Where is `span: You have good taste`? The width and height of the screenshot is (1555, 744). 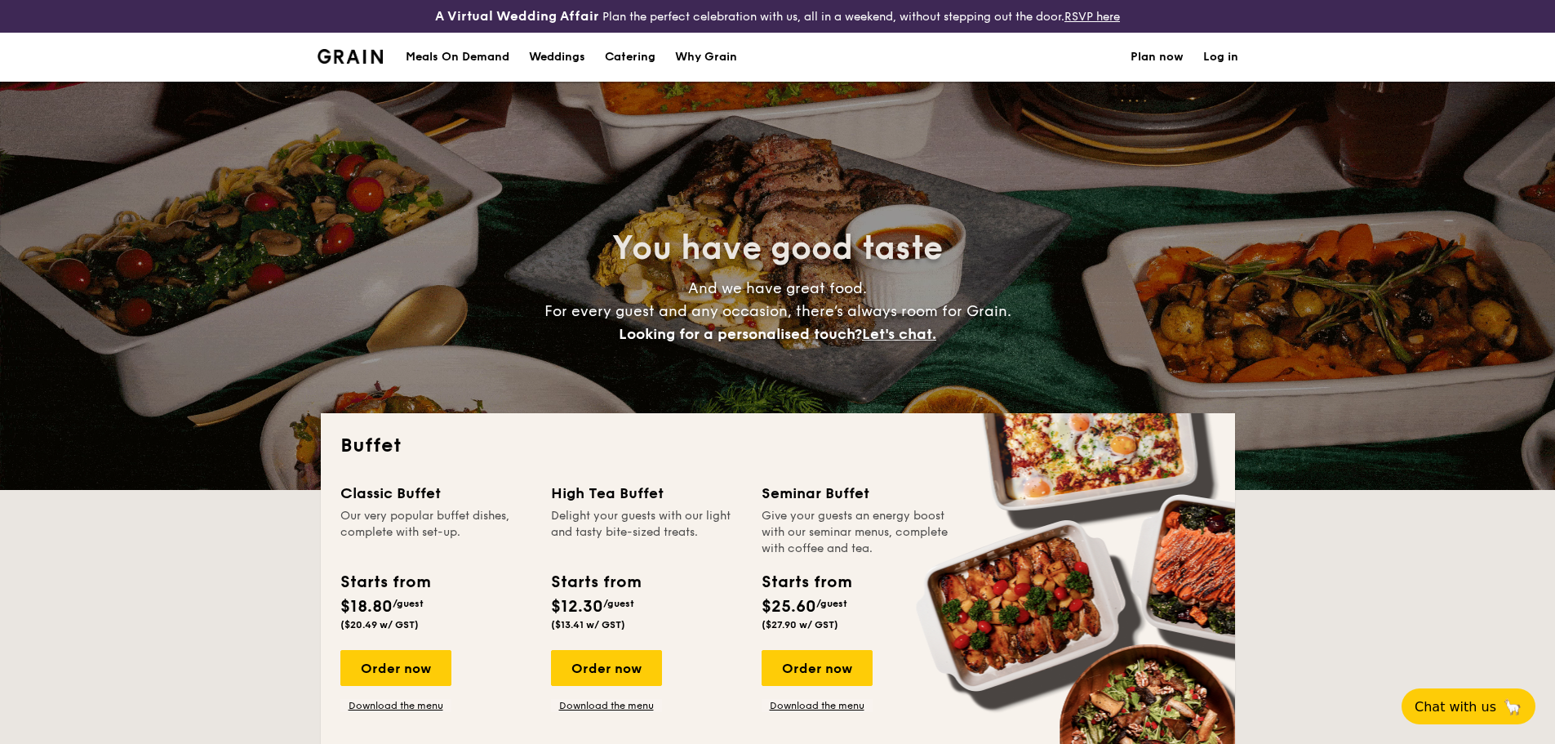
span: You have good taste is located at coordinates (777, 248).